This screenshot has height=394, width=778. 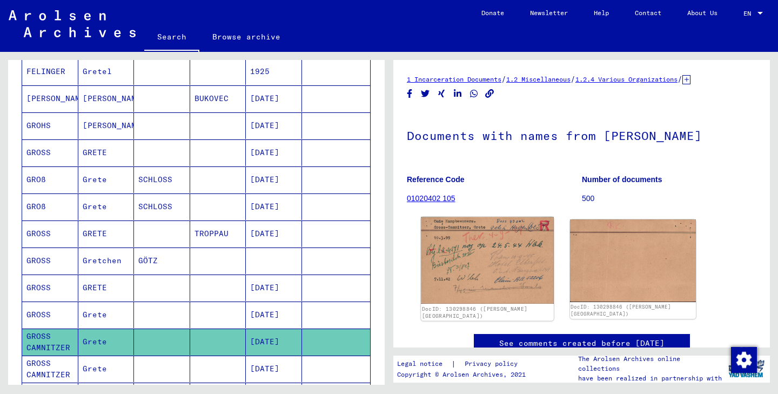 What do you see at coordinates (274, 71) in the screenshot?
I see `mat-cell: 1925` at bounding box center [274, 71].